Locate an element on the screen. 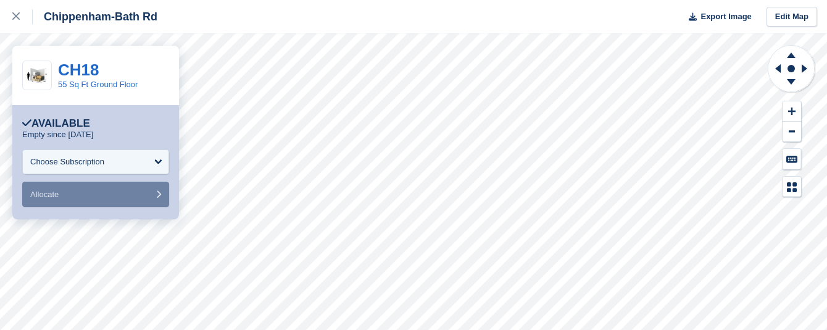 This screenshot has width=827, height=330. button: Map Legend is located at coordinates (792, 186).